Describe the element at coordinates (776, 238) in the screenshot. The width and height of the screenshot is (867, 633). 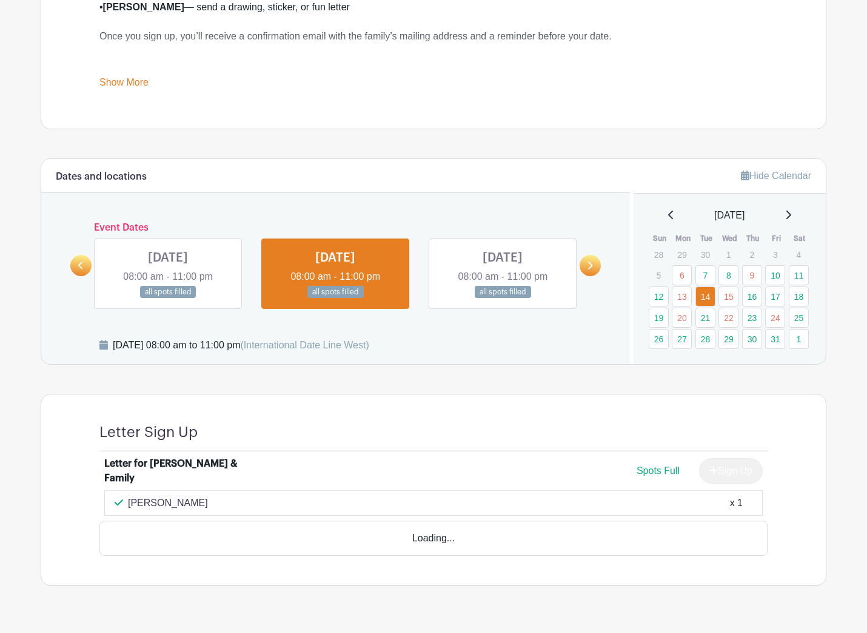
I see `th: Fri` at that location.